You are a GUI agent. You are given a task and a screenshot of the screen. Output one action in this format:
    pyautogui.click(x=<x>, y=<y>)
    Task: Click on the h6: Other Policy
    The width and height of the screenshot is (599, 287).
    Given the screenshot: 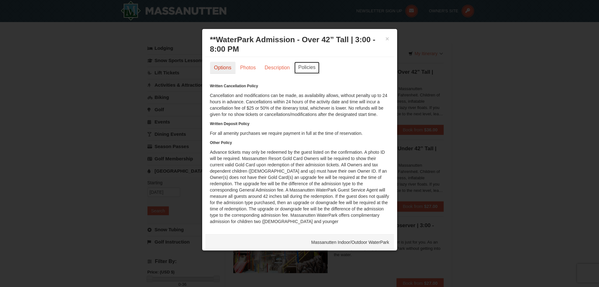 What is the action you would take?
    pyautogui.click(x=300, y=142)
    